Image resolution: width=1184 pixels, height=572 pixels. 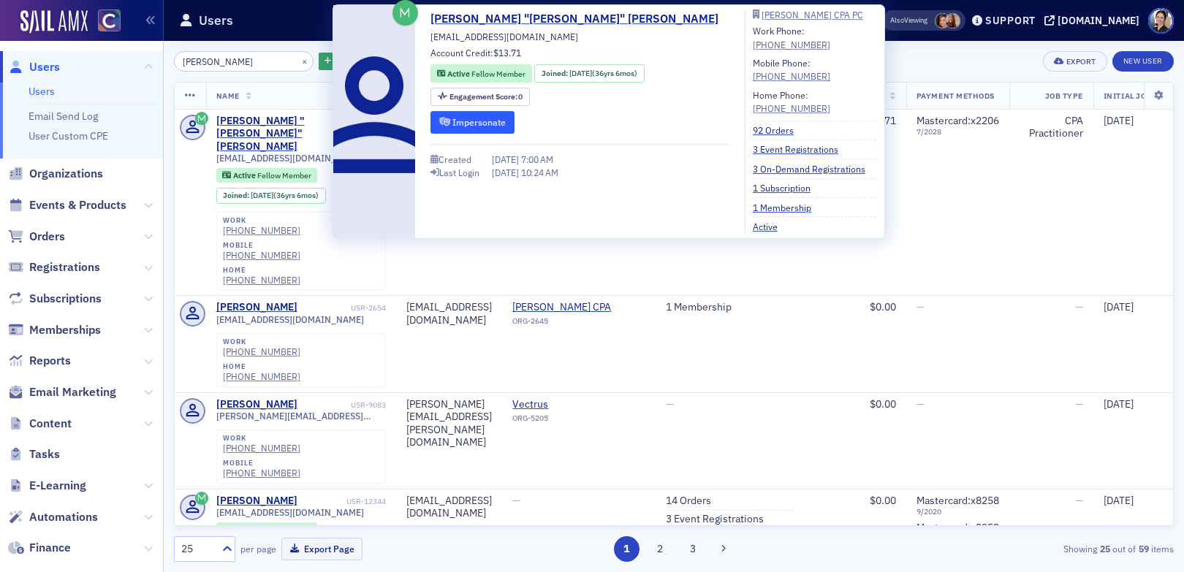 I want to click on p: Active, so click(x=86, y=26).